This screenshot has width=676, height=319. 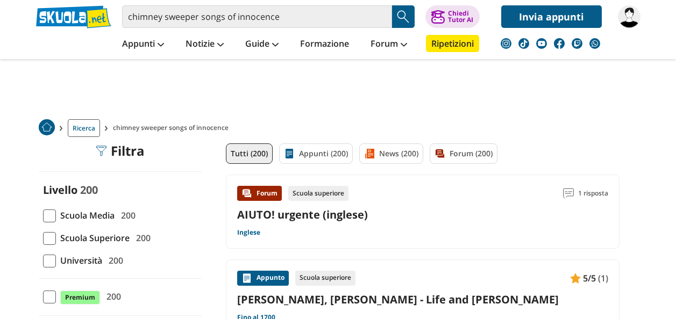 I want to click on a: Notizie, so click(x=204, y=45).